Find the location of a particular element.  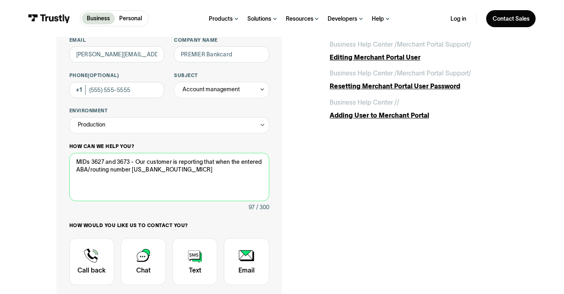

a: Contact Sales is located at coordinates (511, 19).